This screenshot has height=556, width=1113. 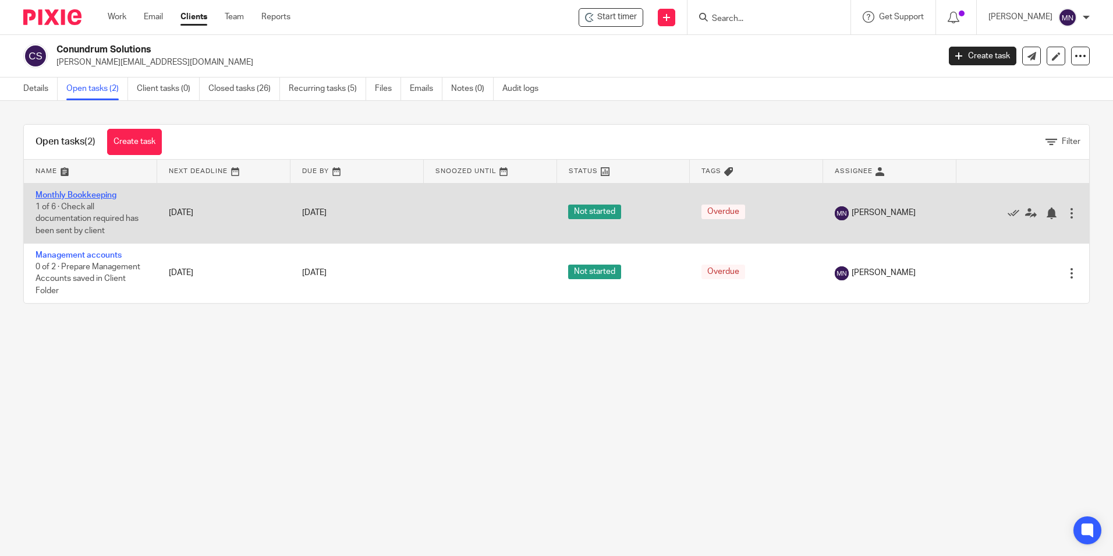 I want to click on a: Management accounts, so click(x=79, y=255).